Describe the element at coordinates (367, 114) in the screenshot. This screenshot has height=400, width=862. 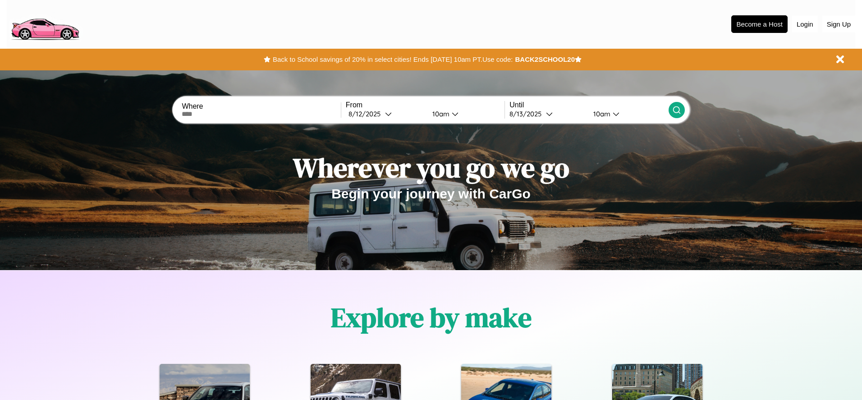
I see `div: 8 / 12 / 2025` at that location.